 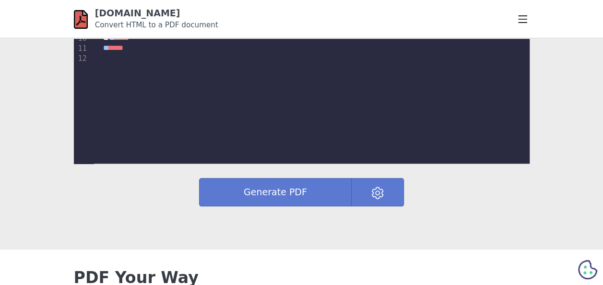 What do you see at coordinates (82, 48) in the screenshot?
I see `div: 11` at bounding box center [82, 48].